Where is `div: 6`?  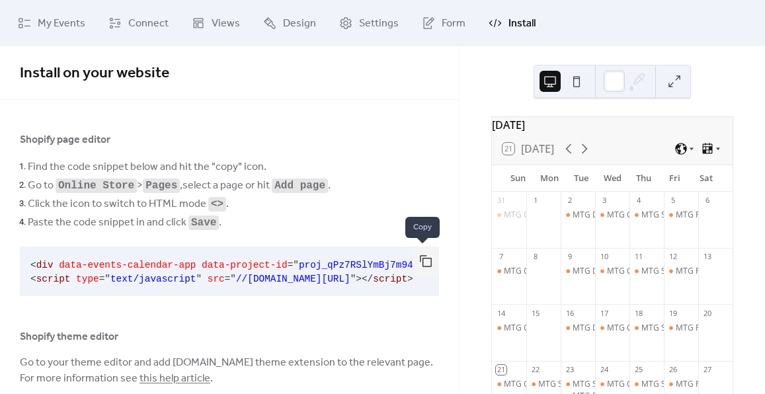 div: 6 is located at coordinates (707, 200).